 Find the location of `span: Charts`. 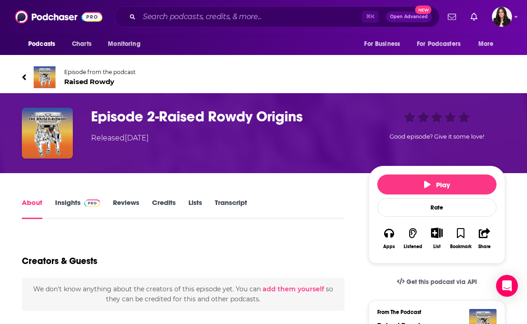

span: Charts is located at coordinates (81, 44).